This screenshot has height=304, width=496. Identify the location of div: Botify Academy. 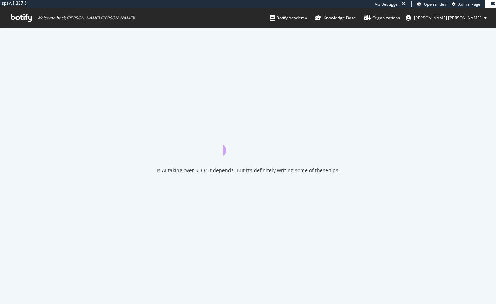
(288, 18).